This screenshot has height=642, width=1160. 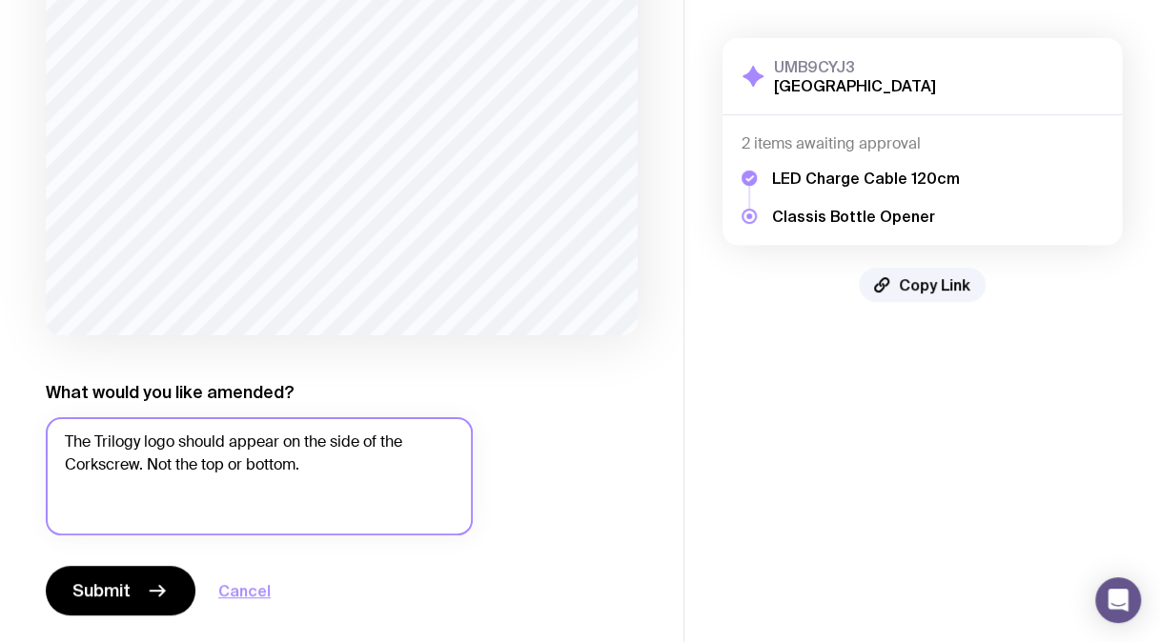 What do you see at coordinates (101, 591) in the screenshot?
I see `span: Submit` at bounding box center [101, 591].